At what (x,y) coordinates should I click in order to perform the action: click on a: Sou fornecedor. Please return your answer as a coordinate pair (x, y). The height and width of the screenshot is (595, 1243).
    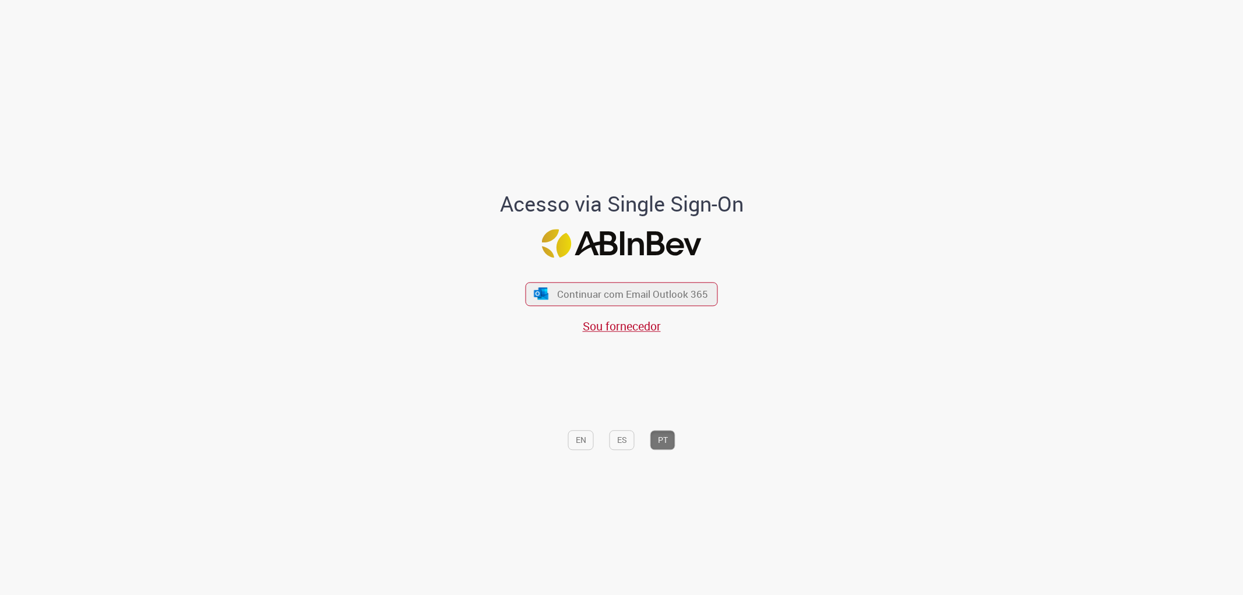
    Looking at the image, I should click on (622, 326).